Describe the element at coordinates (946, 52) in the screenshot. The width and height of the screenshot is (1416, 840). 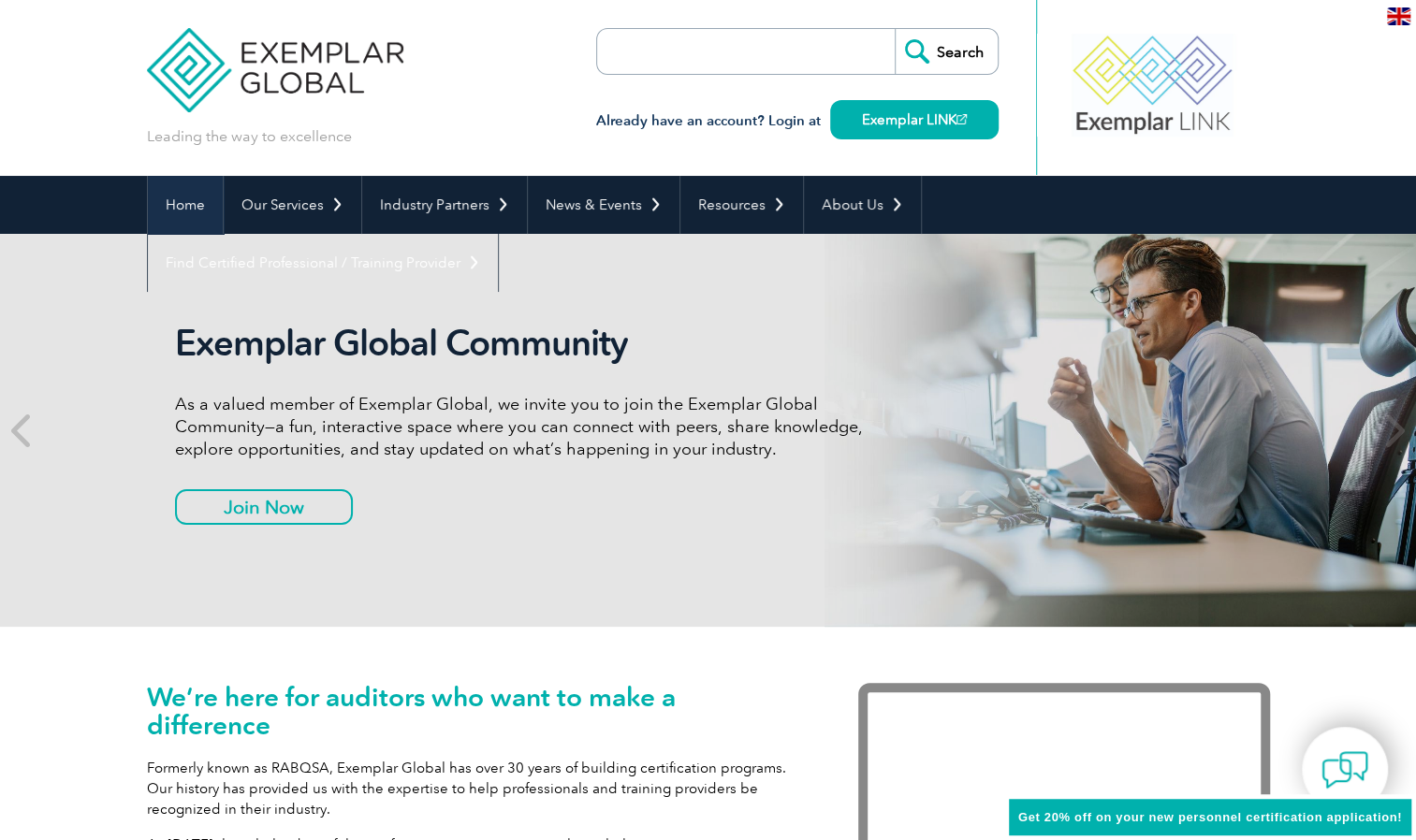
I see `input: Search` at that location.